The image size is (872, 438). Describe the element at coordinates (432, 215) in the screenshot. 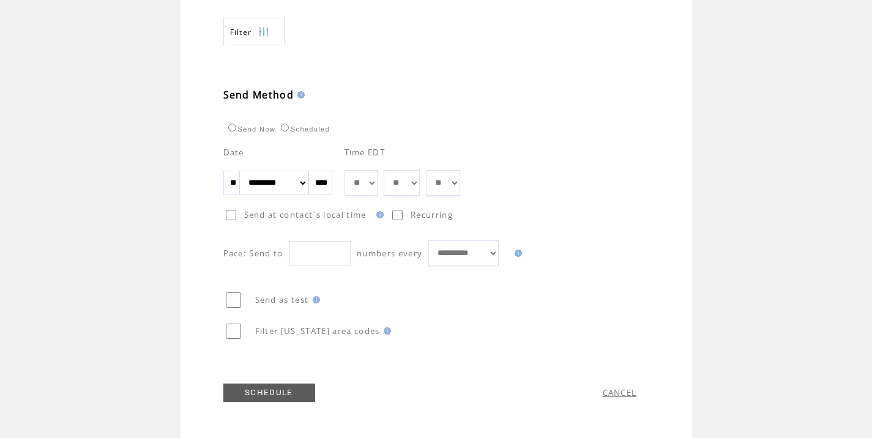

I see `span: Recurring` at that location.